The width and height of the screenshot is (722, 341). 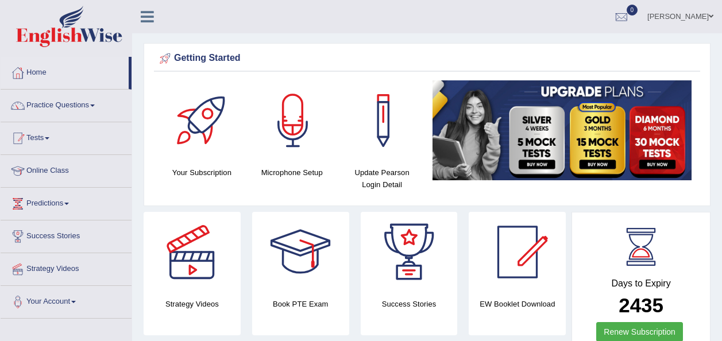 What do you see at coordinates (633, 10) in the screenshot?
I see `span: 0` at bounding box center [633, 10].